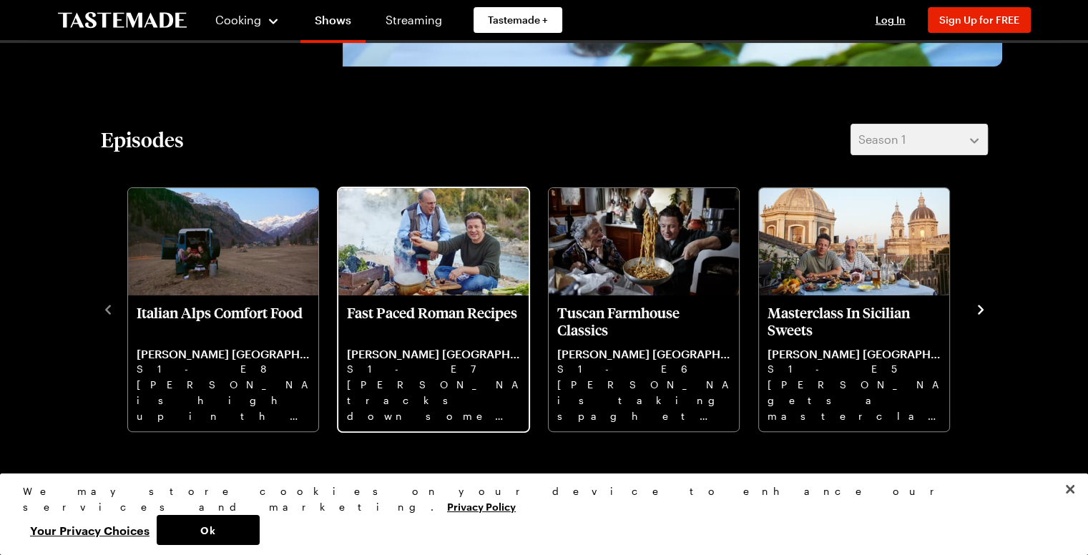  I want to click on button: Close, so click(1071, 489).